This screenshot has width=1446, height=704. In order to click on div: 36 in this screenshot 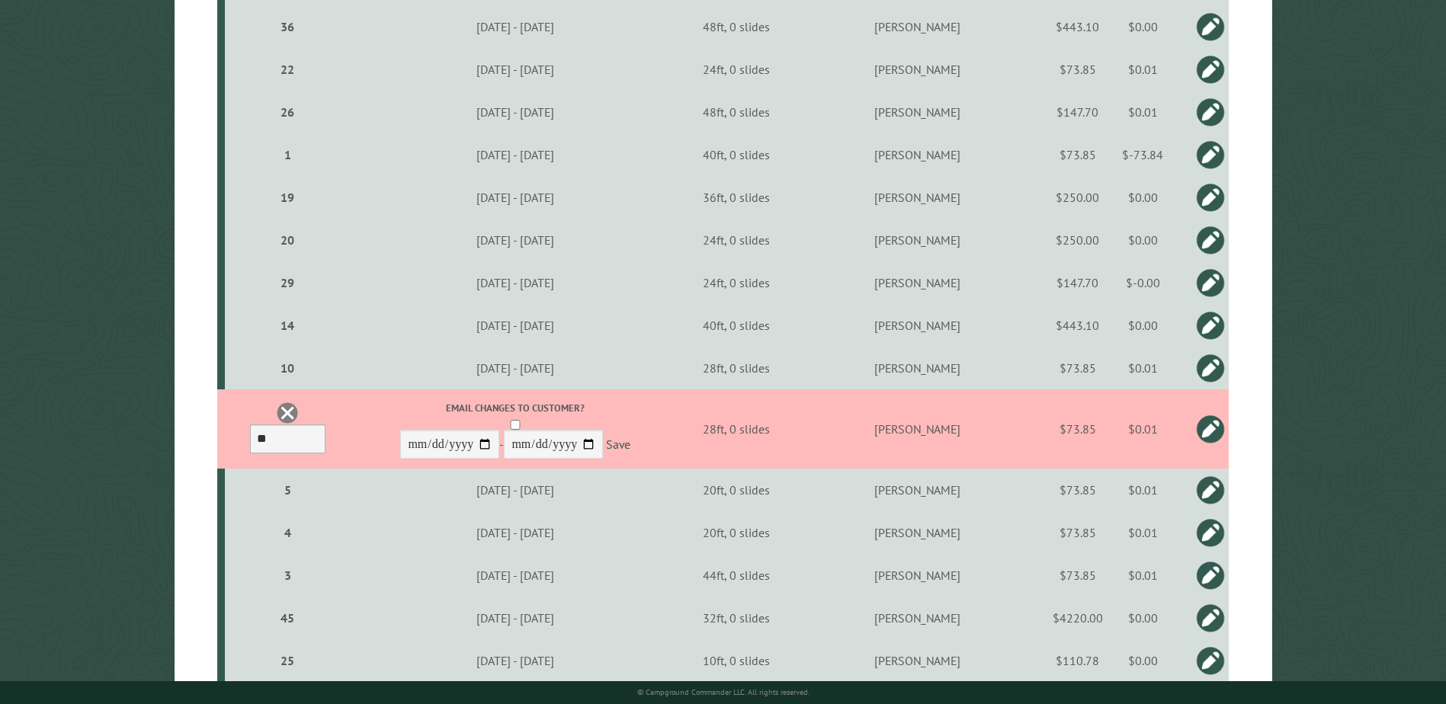, I will do `click(287, 27)`.